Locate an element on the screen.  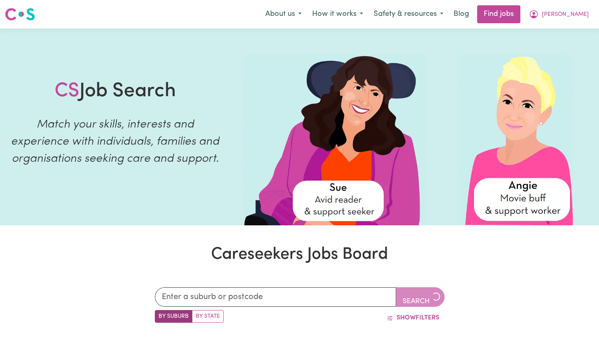
span: CS is located at coordinates (67, 91).